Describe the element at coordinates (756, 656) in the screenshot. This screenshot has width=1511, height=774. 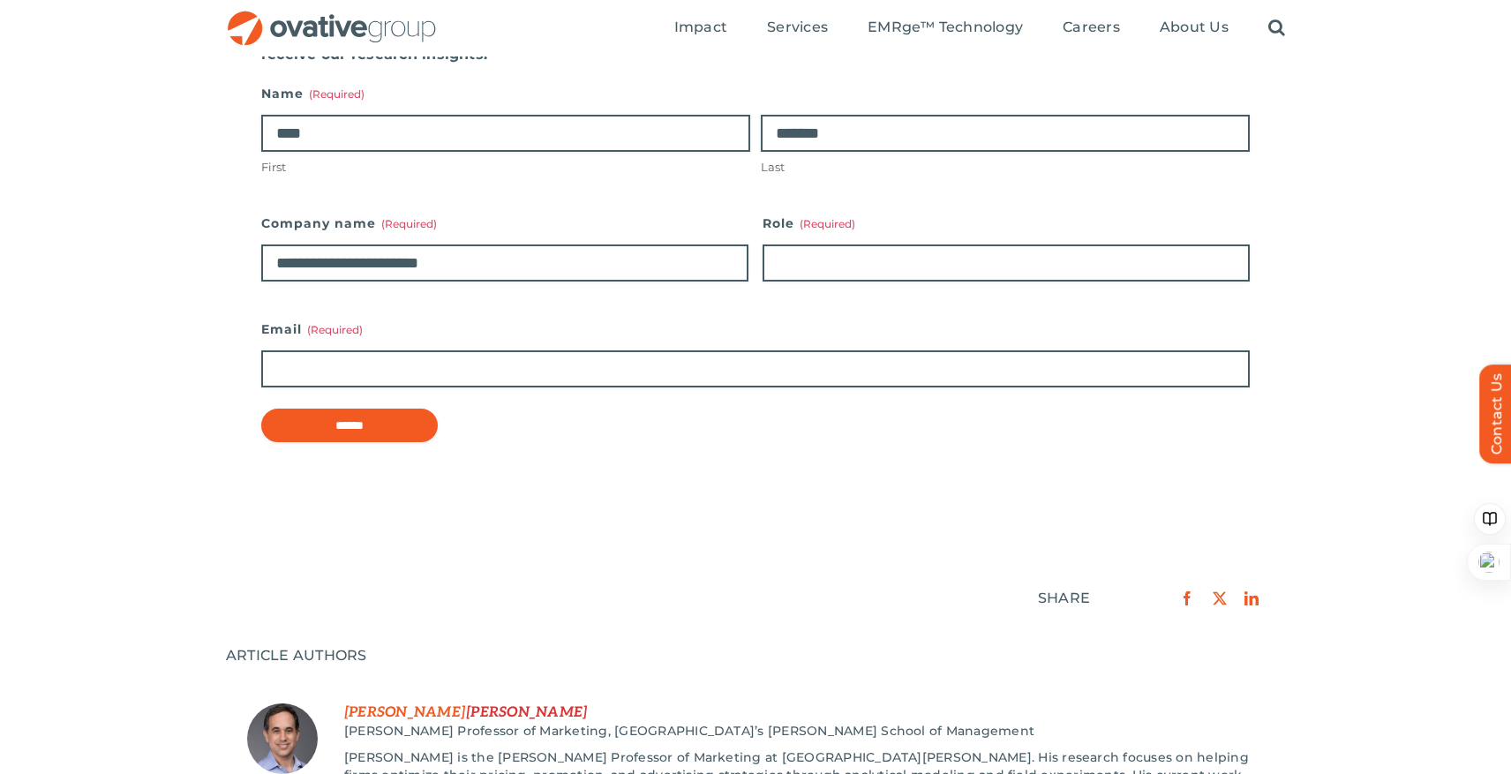
I see `div: ARTICLE AUTHORS` at that location.